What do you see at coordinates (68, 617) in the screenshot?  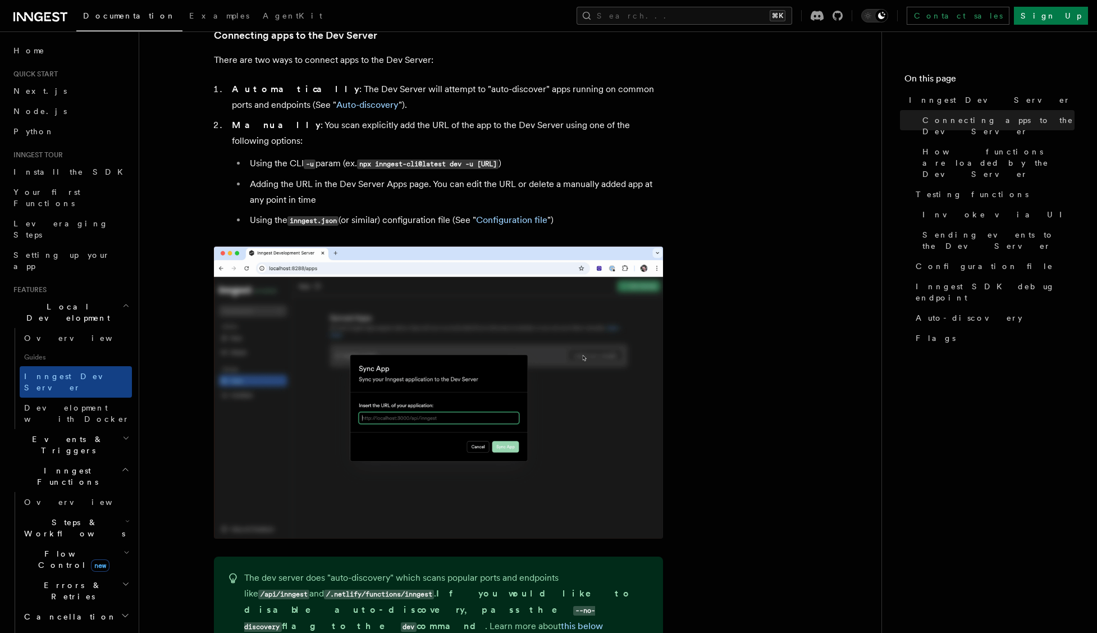 I see `span: Cancellation` at bounding box center [68, 617].